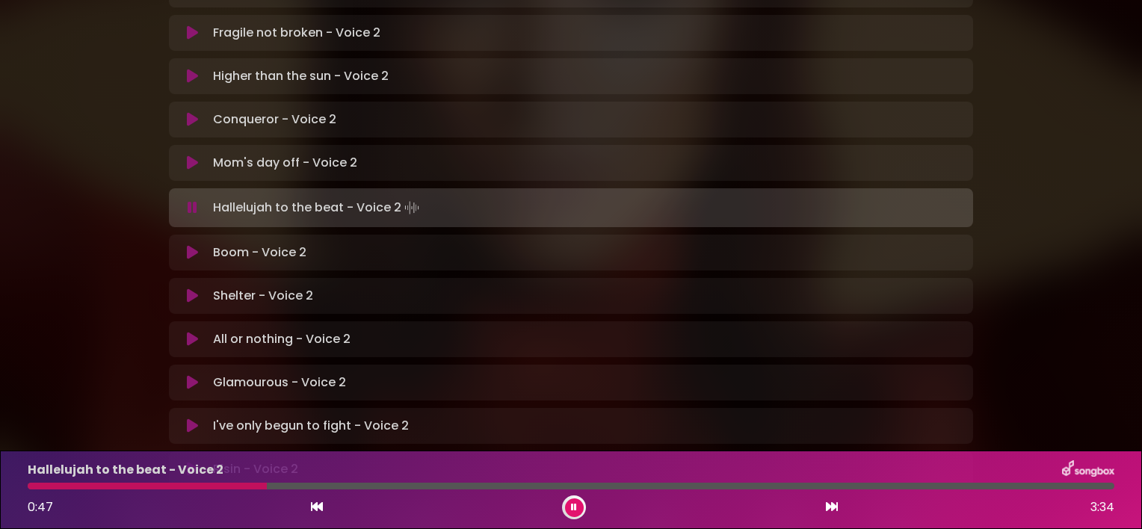 This screenshot has height=529, width=1142. What do you see at coordinates (311, 426) in the screenshot?
I see `p: I've only begun to fight - Voice 2` at bounding box center [311, 426].